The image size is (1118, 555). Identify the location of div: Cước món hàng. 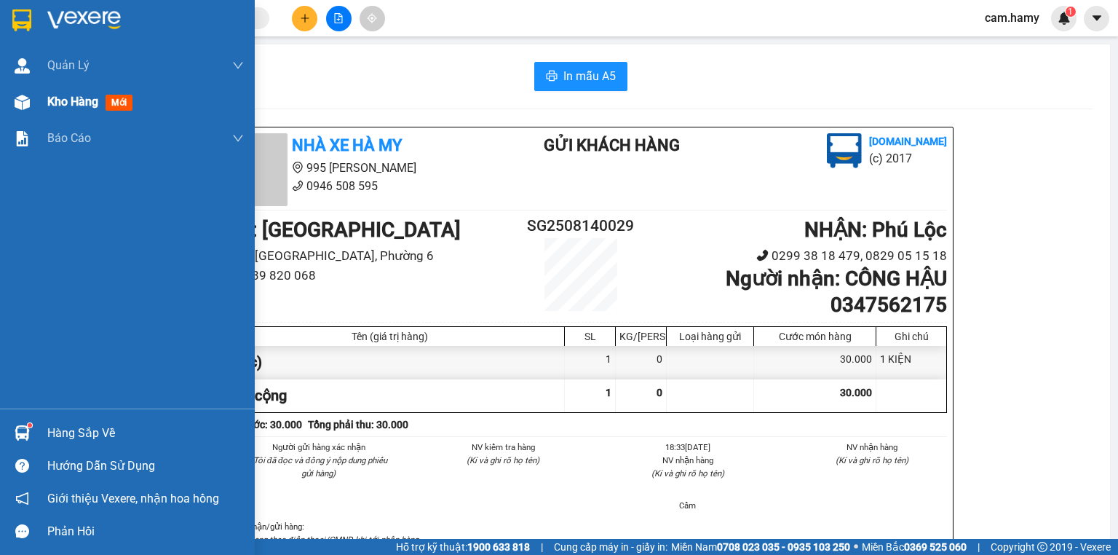
(815, 336).